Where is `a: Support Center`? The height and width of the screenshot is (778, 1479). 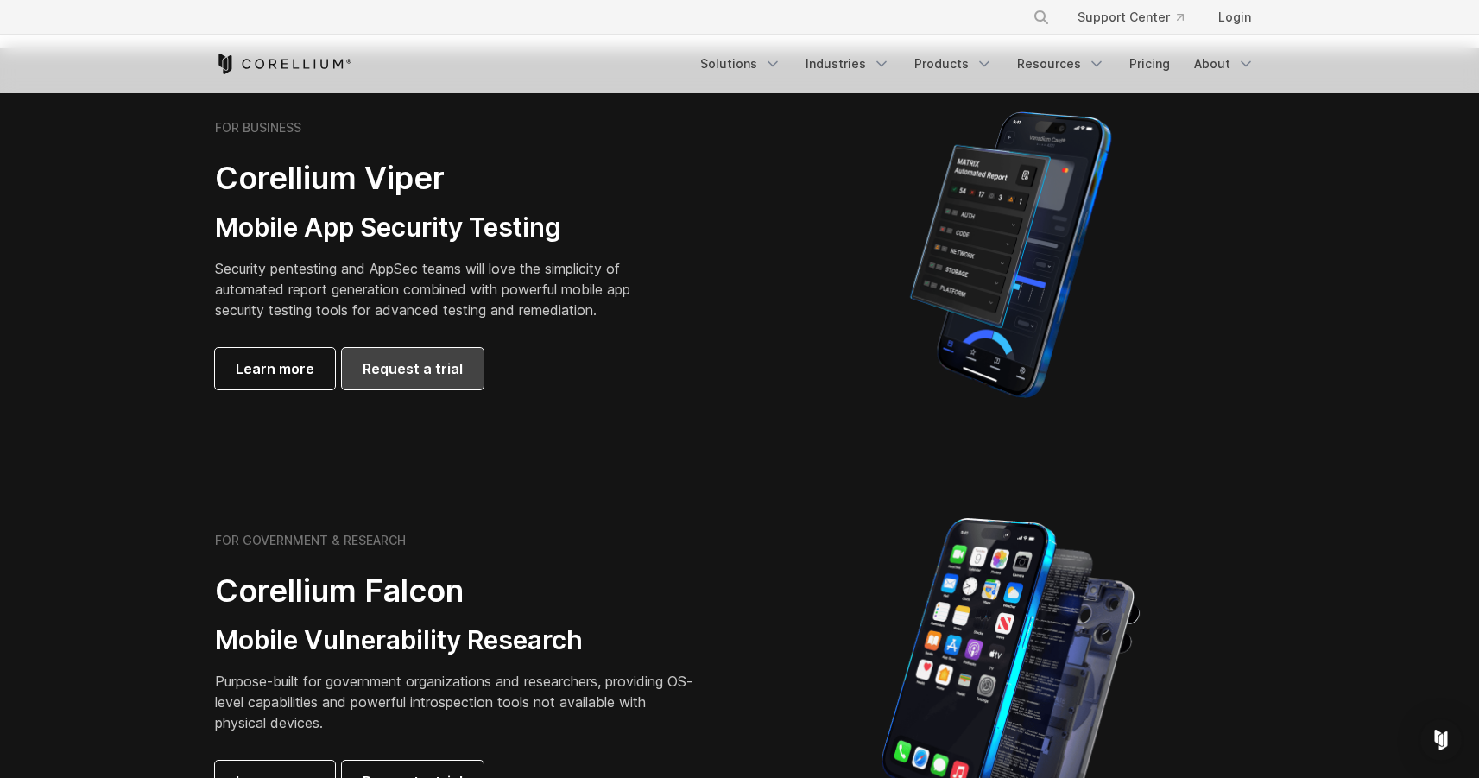
a: Support Center is located at coordinates (1130, 17).